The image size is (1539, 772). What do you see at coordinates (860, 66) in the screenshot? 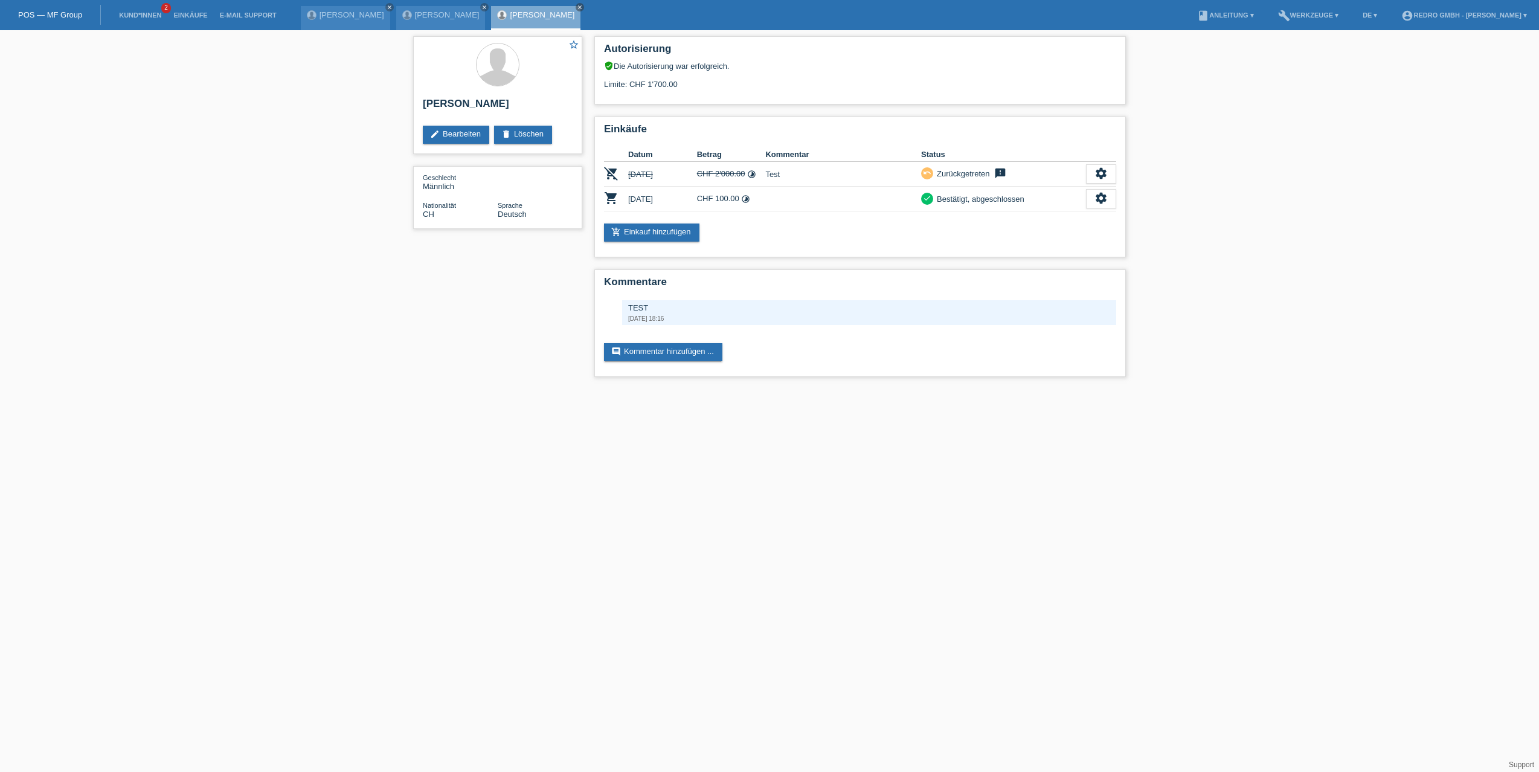
I see `div: Die Autorisierung war erfolgreich.` at bounding box center [860, 66].